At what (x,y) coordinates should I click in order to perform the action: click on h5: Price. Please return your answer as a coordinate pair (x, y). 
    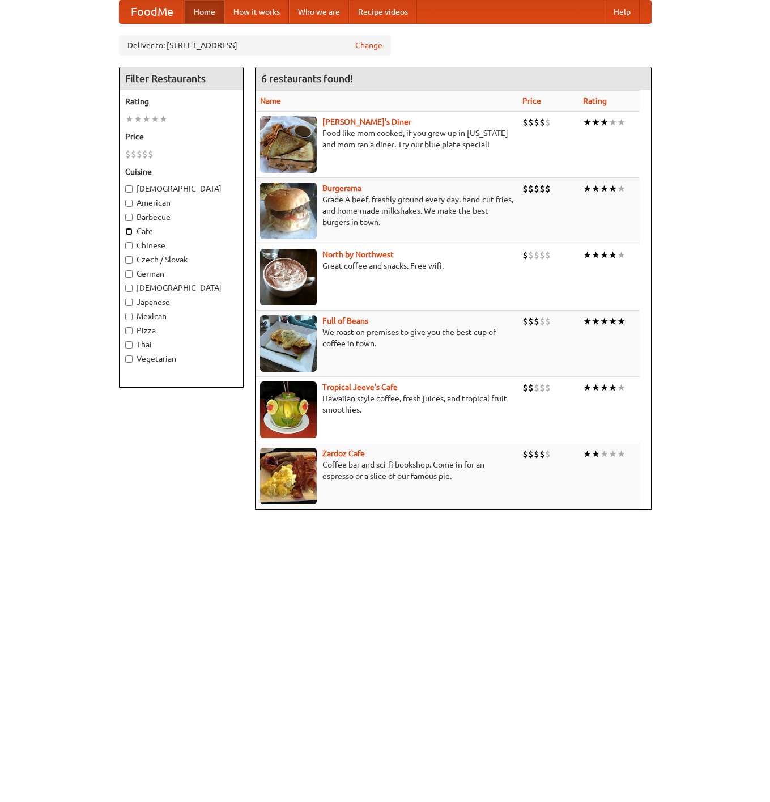
    Looking at the image, I should click on (181, 137).